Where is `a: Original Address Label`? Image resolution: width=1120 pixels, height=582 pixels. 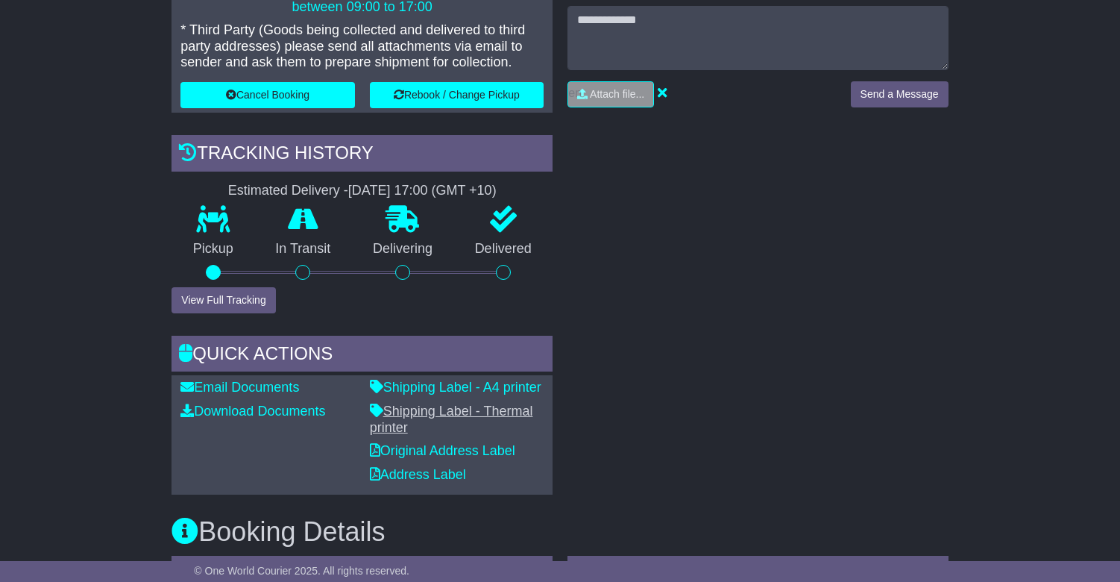
a: Original Address Label is located at coordinates (442, 450).